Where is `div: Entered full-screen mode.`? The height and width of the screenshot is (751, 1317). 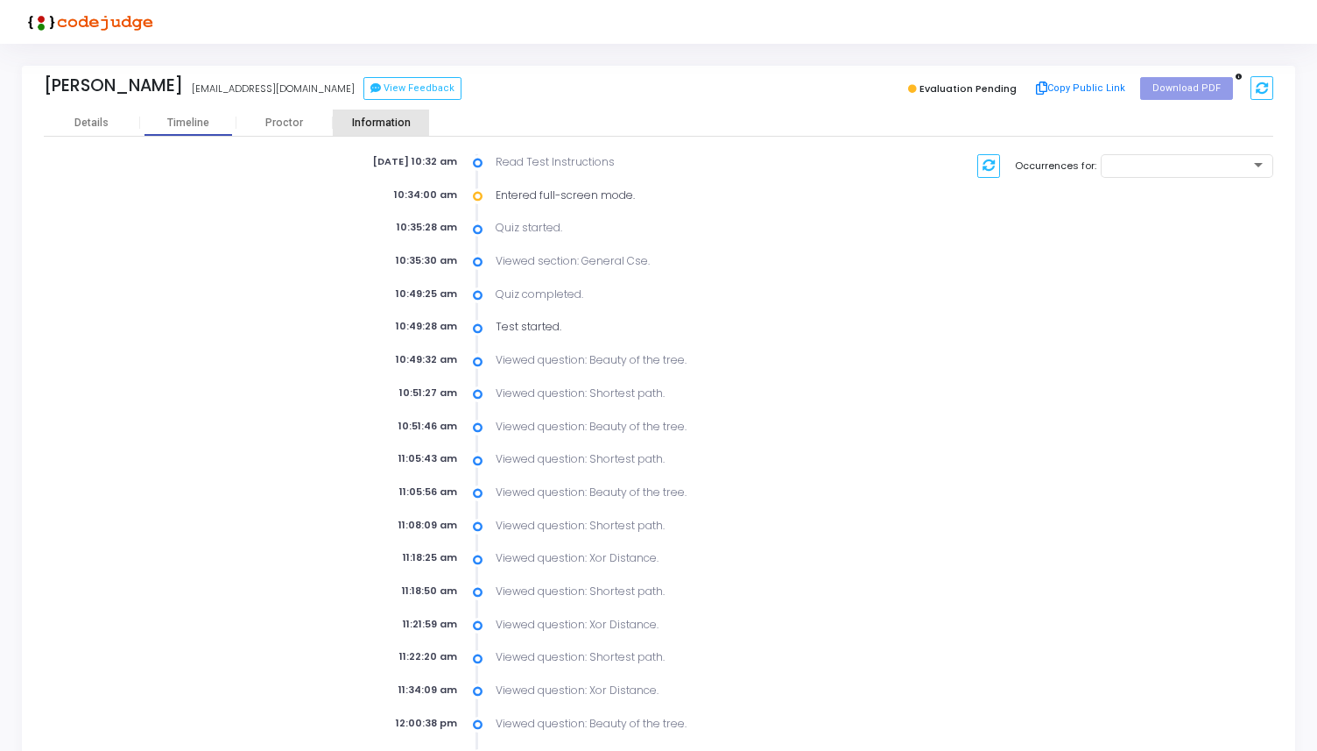
div: Entered full-screen mode. is located at coordinates (672, 195).